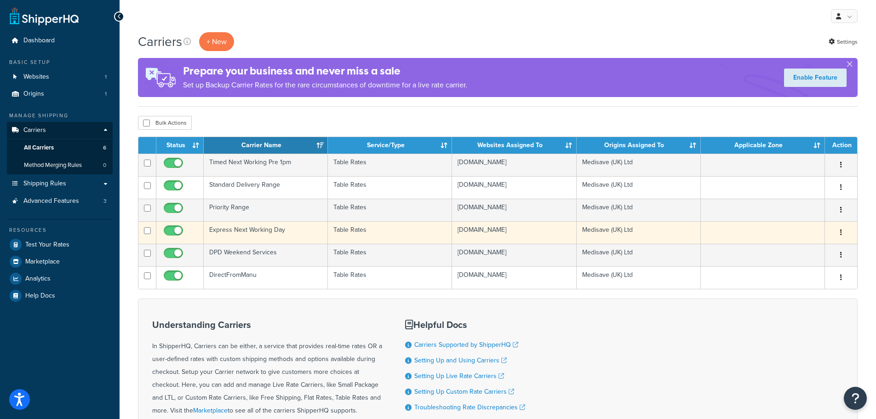  What do you see at coordinates (60, 62) in the screenshot?
I see `div: Basic Setup` at bounding box center [60, 62].